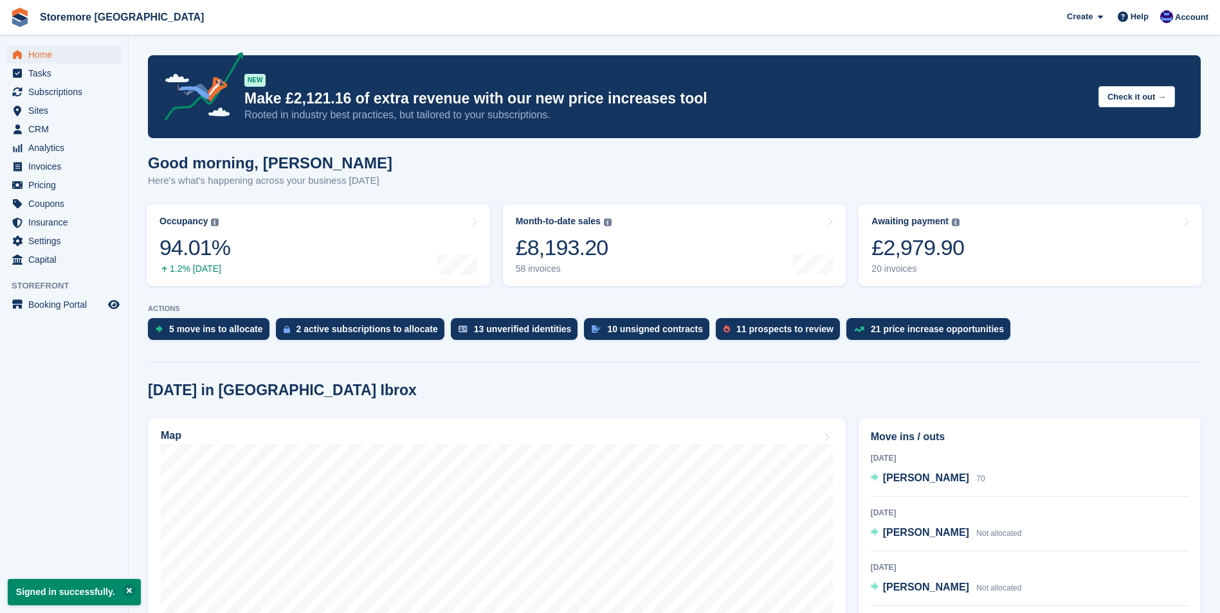 This screenshot has width=1220, height=613. What do you see at coordinates (67, 305) in the screenshot?
I see `span: Booking Portal` at bounding box center [67, 305].